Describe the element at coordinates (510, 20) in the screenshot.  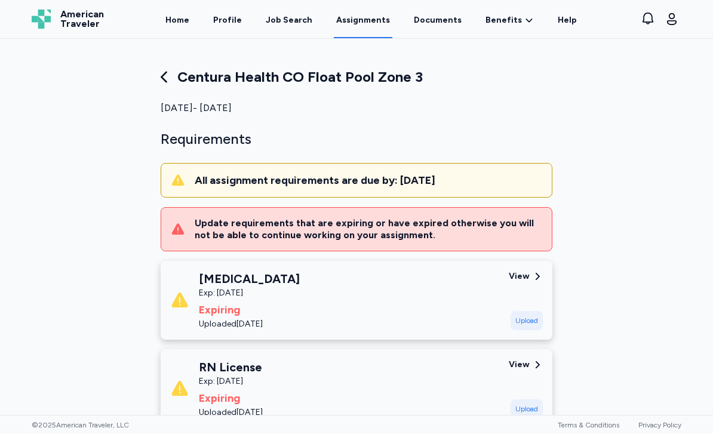
I see `a: Benefits` at that location.